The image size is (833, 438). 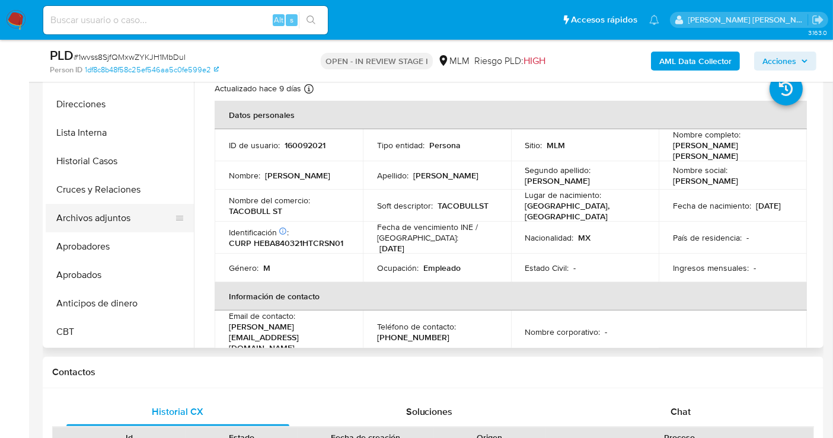 What do you see at coordinates (445, 145) in the screenshot?
I see `p: Persona` at bounding box center [445, 145].